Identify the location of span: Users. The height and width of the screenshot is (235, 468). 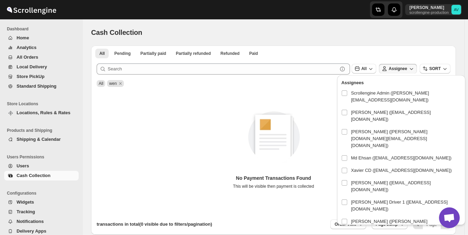
(23, 166).